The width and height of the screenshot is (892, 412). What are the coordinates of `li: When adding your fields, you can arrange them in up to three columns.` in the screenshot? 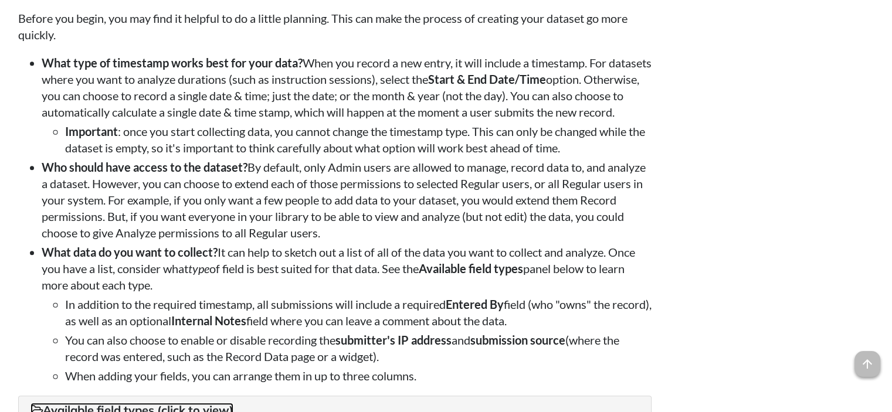 It's located at (358, 376).